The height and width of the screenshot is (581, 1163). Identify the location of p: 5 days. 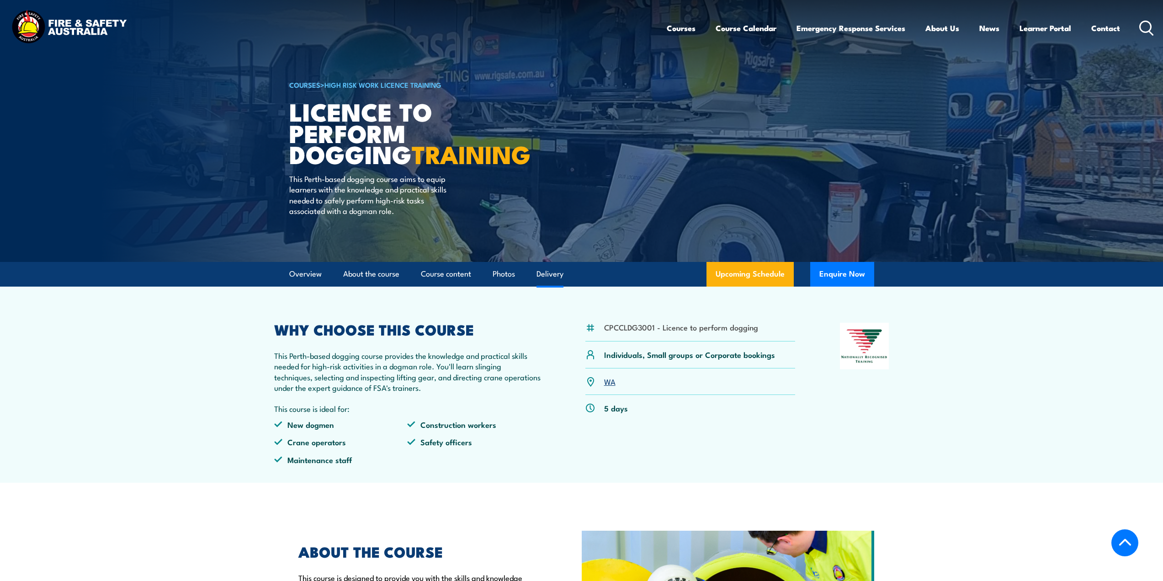
(616, 408).